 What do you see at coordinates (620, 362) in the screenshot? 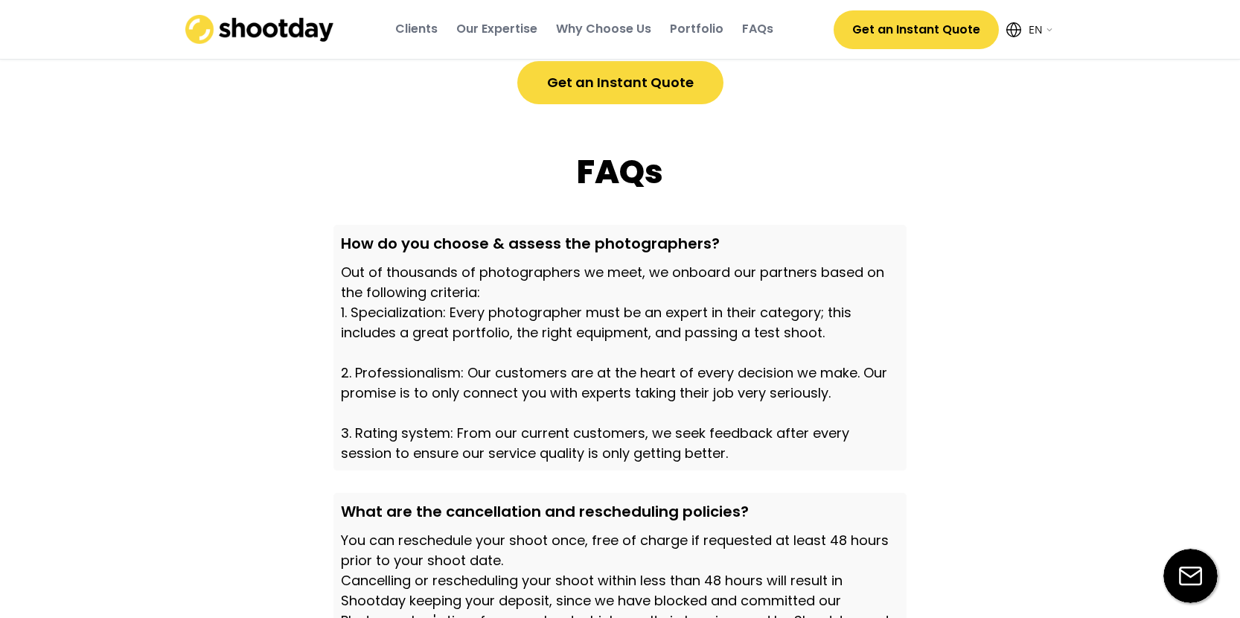
I see `div: Out of thousands of photographers we meet, we onboard our partners based on the following criteri...` at bounding box center [620, 362].